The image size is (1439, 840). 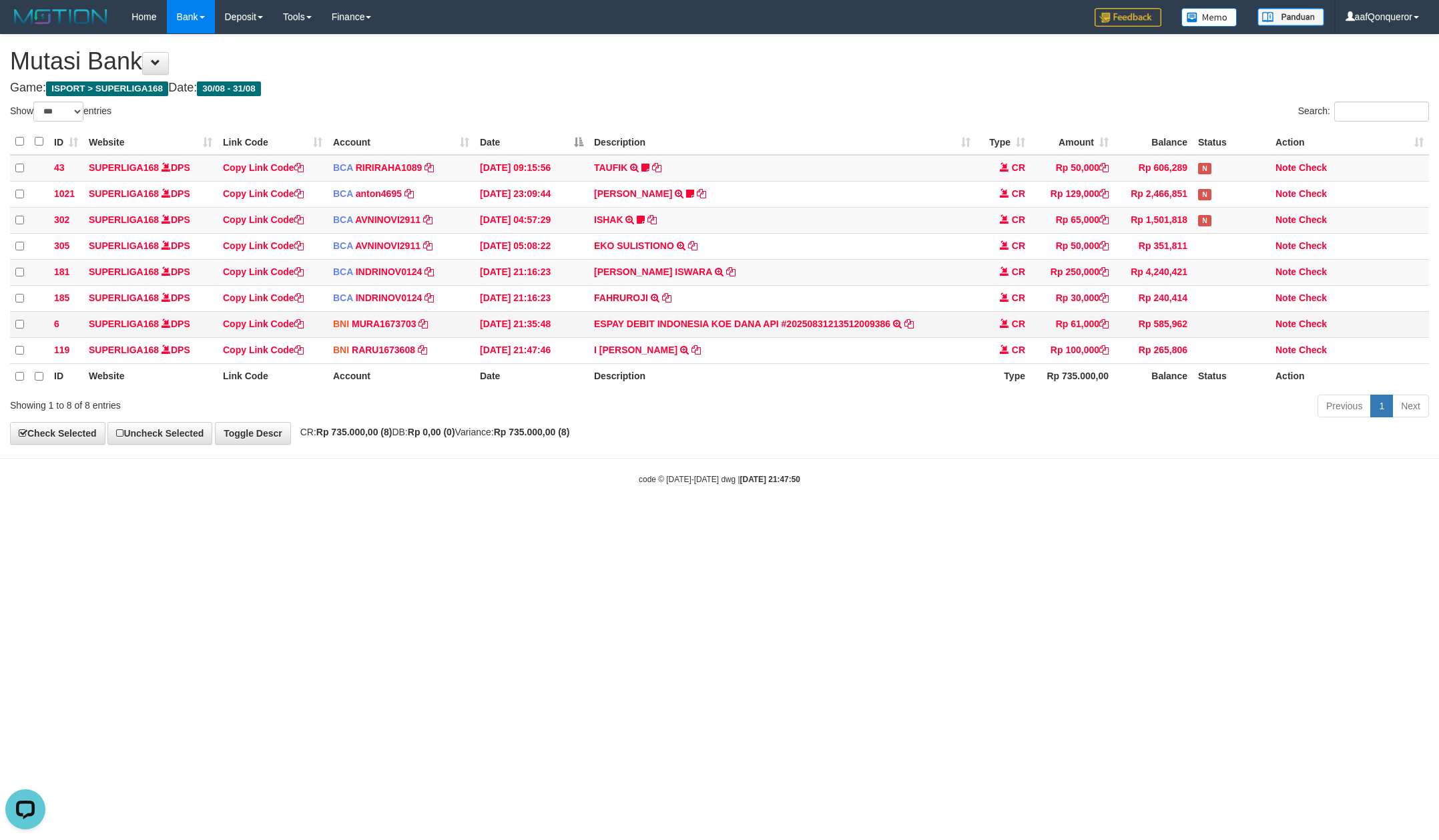 What do you see at coordinates (1350, 376) in the screenshot?
I see `th: Action` at bounding box center [1350, 376].